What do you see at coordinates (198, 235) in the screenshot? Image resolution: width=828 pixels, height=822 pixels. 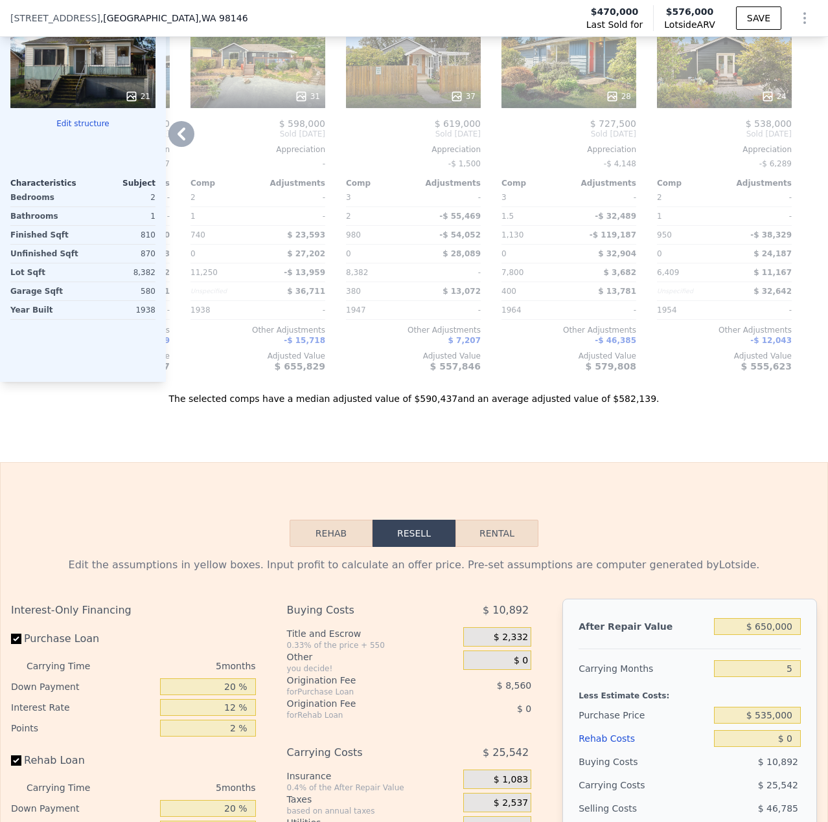 I see `span: 740` at bounding box center [198, 235].